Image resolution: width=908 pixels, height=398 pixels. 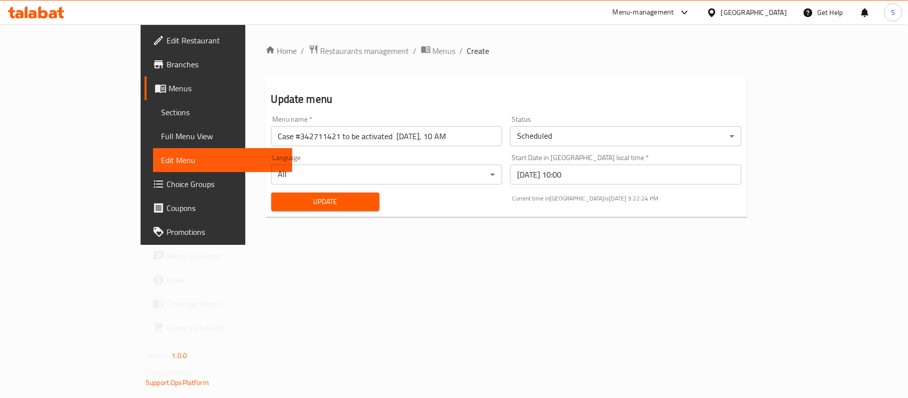 What do you see at coordinates (643, 12) in the screenshot?
I see `div: Menu-management` at bounding box center [643, 12].